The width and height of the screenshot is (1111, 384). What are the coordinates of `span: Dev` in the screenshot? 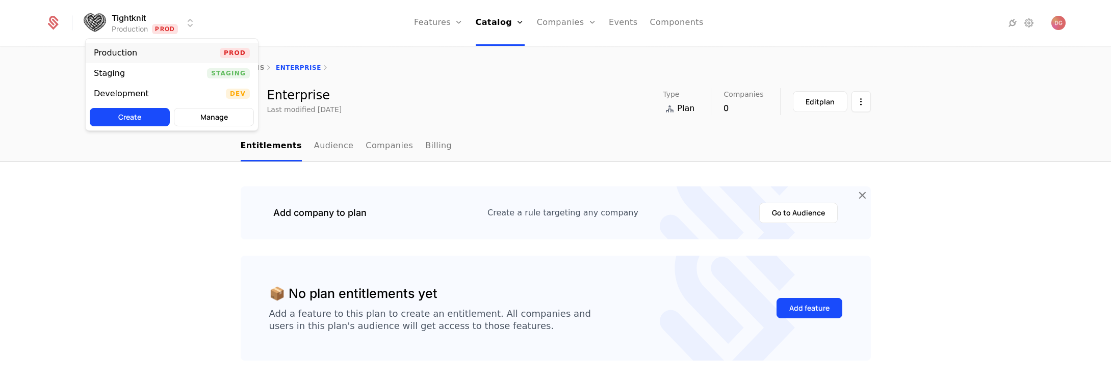 It's located at (238, 94).